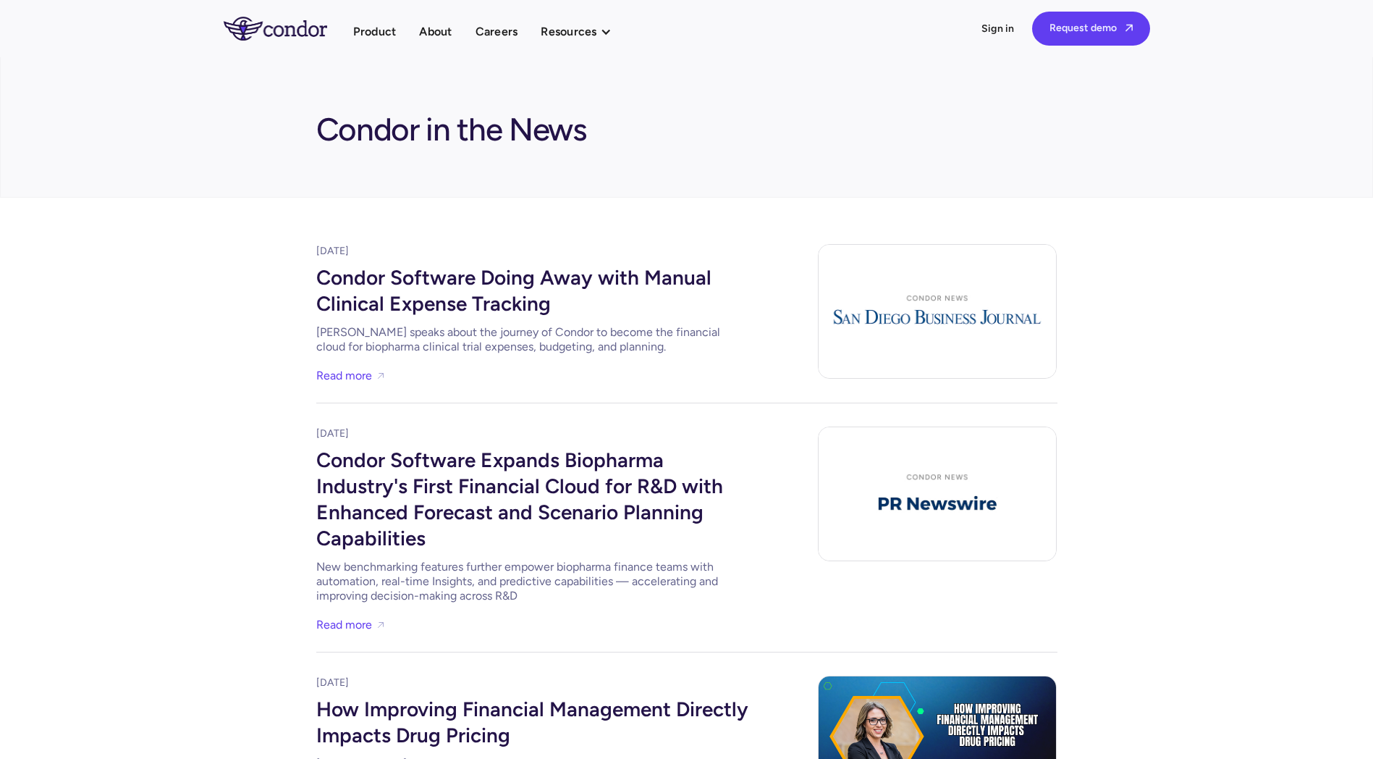 This screenshot has height=759, width=1373. Describe the element at coordinates (998, 29) in the screenshot. I see `a: Sign in` at that location.